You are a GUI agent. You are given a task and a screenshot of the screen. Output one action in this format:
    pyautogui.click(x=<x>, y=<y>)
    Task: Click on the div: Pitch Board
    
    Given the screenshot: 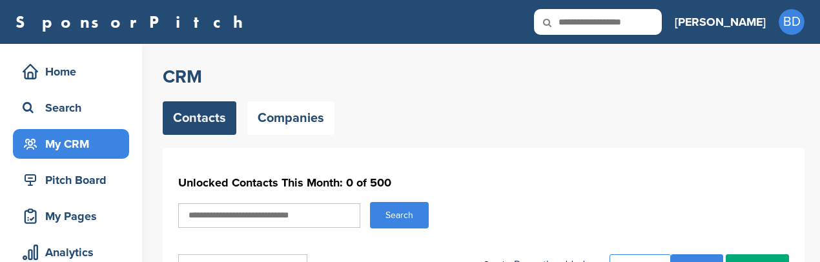 What is the action you would take?
    pyautogui.click(x=74, y=180)
    